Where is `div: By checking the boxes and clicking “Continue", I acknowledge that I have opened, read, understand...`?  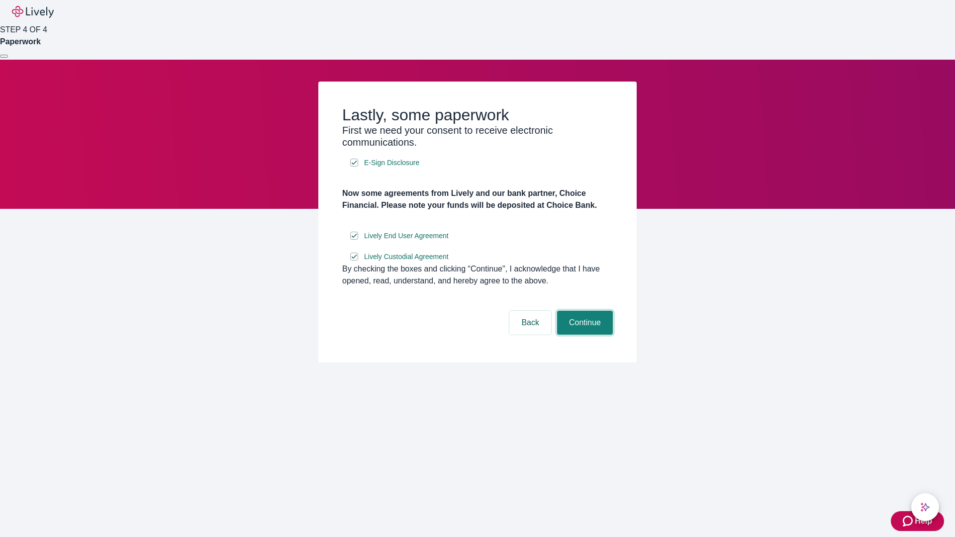
div: By checking the boxes and clicking “Continue", I acknowledge that I have opened, read, understand... is located at coordinates (477, 275).